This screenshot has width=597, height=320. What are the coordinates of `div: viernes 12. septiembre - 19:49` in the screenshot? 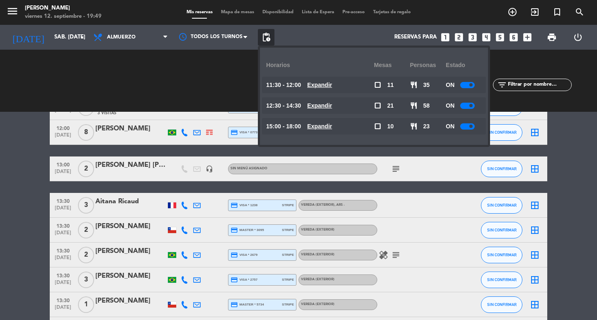 It's located at (63, 17).